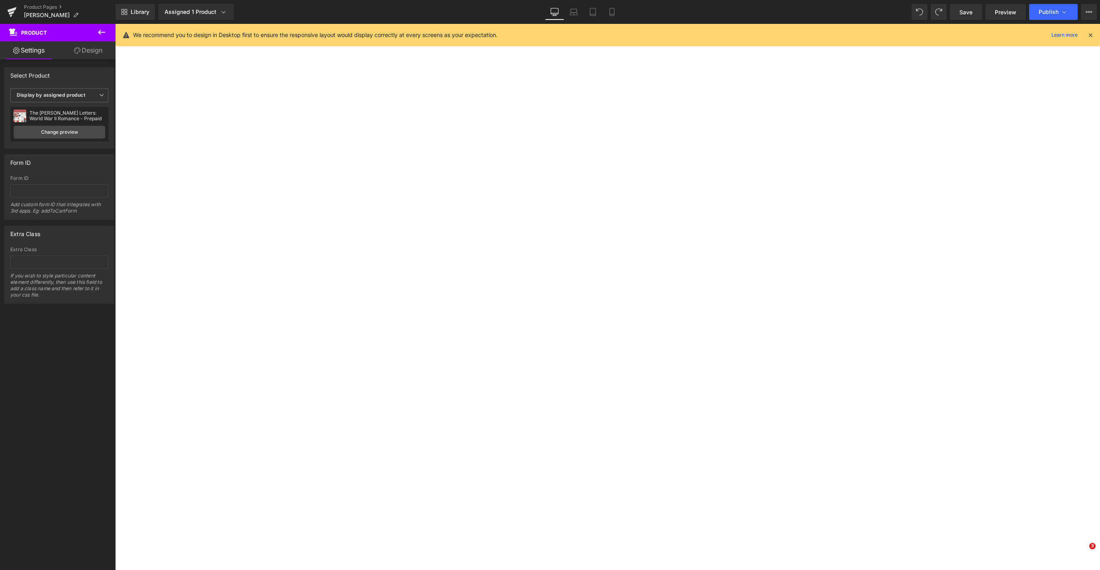 This screenshot has height=570, width=1100. Describe the element at coordinates (612, 12) in the screenshot. I see `a: Mobile` at that location.